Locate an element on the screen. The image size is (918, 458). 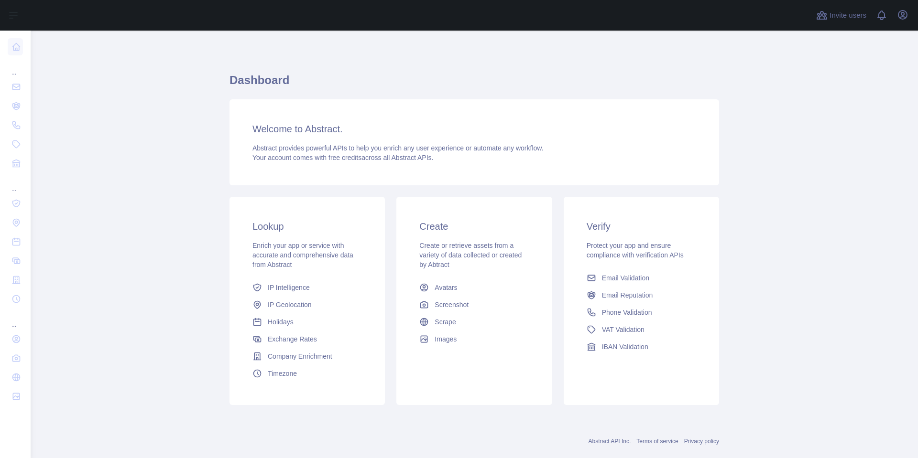
span: VAT Validation is located at coordinates (623, 330).